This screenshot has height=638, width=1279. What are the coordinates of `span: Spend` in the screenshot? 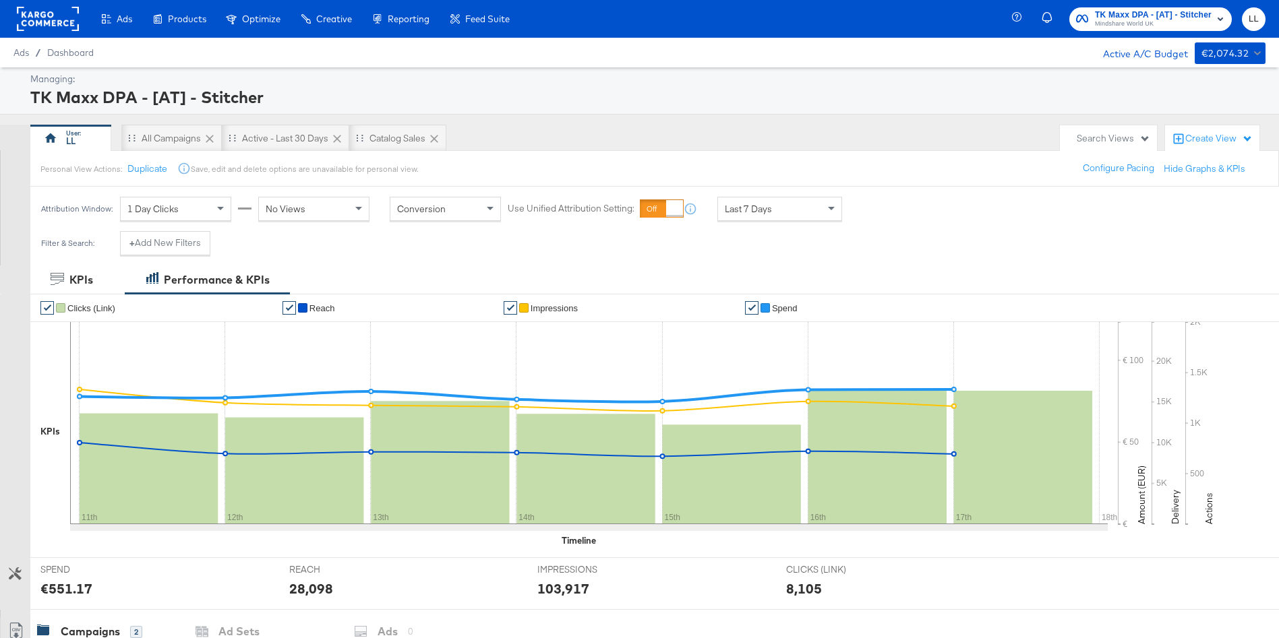 It's located at (785, 308).